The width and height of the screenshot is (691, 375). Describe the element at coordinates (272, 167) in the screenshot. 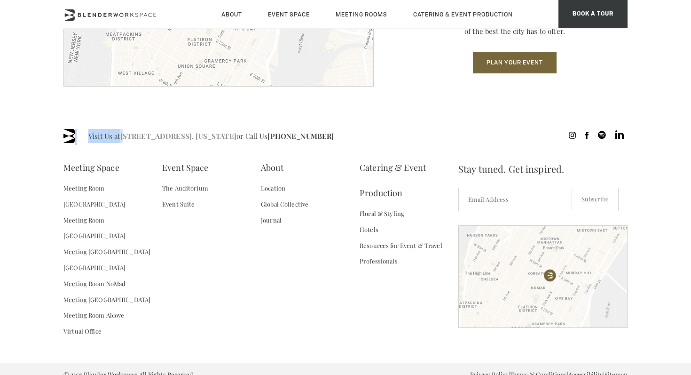

I see `a: About` at that location.